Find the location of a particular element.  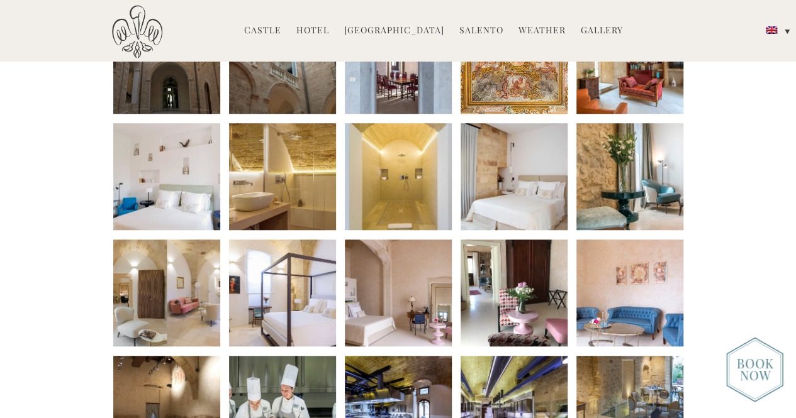

img: Castello di Ugento is located at coordinates (137, 31).